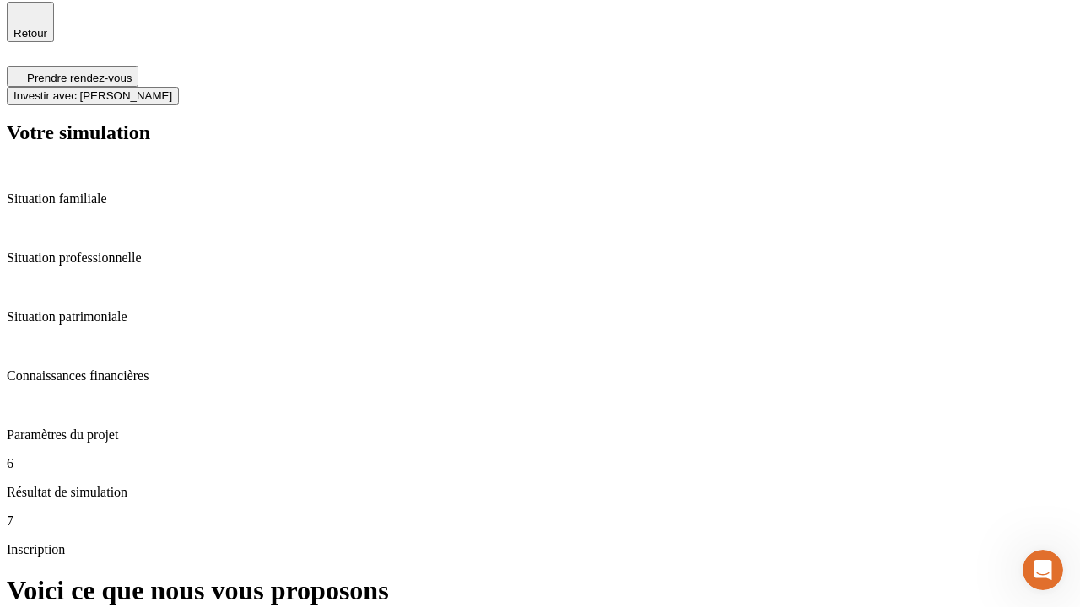 Image resolution: width=1080 pixels, height=607 pixels. I want to click on p: Situation familiale, so click(540, 199).